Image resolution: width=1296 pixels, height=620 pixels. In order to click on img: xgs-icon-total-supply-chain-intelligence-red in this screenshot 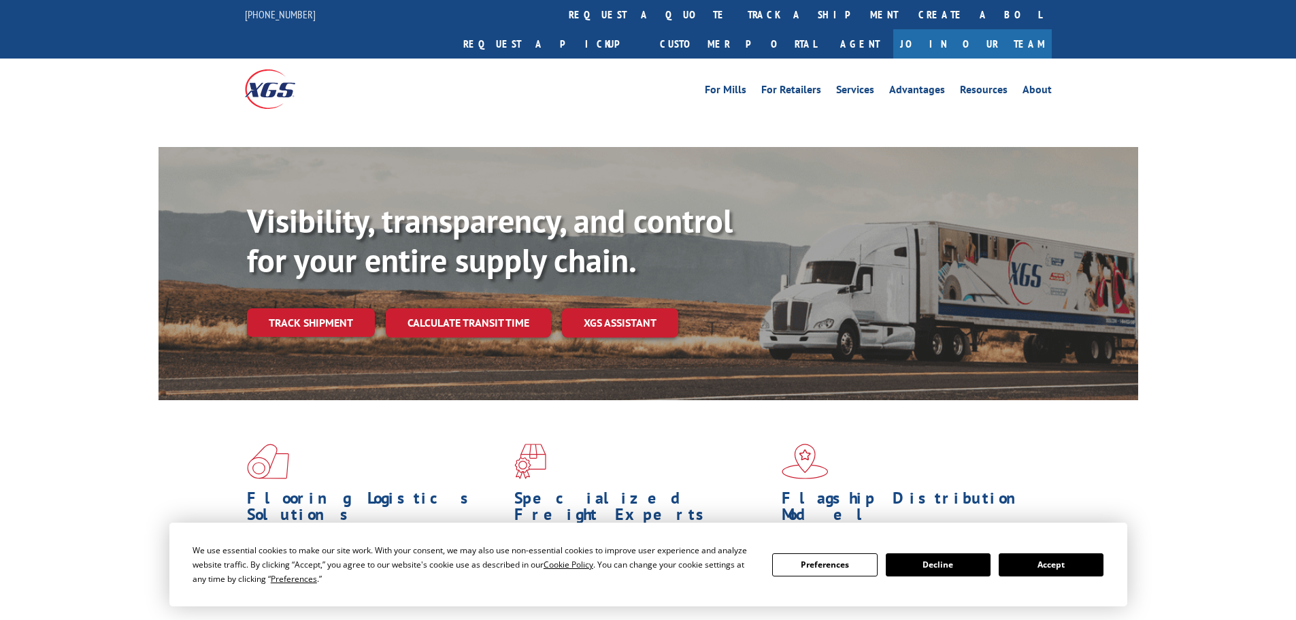, I will do `click(268, 461)`.